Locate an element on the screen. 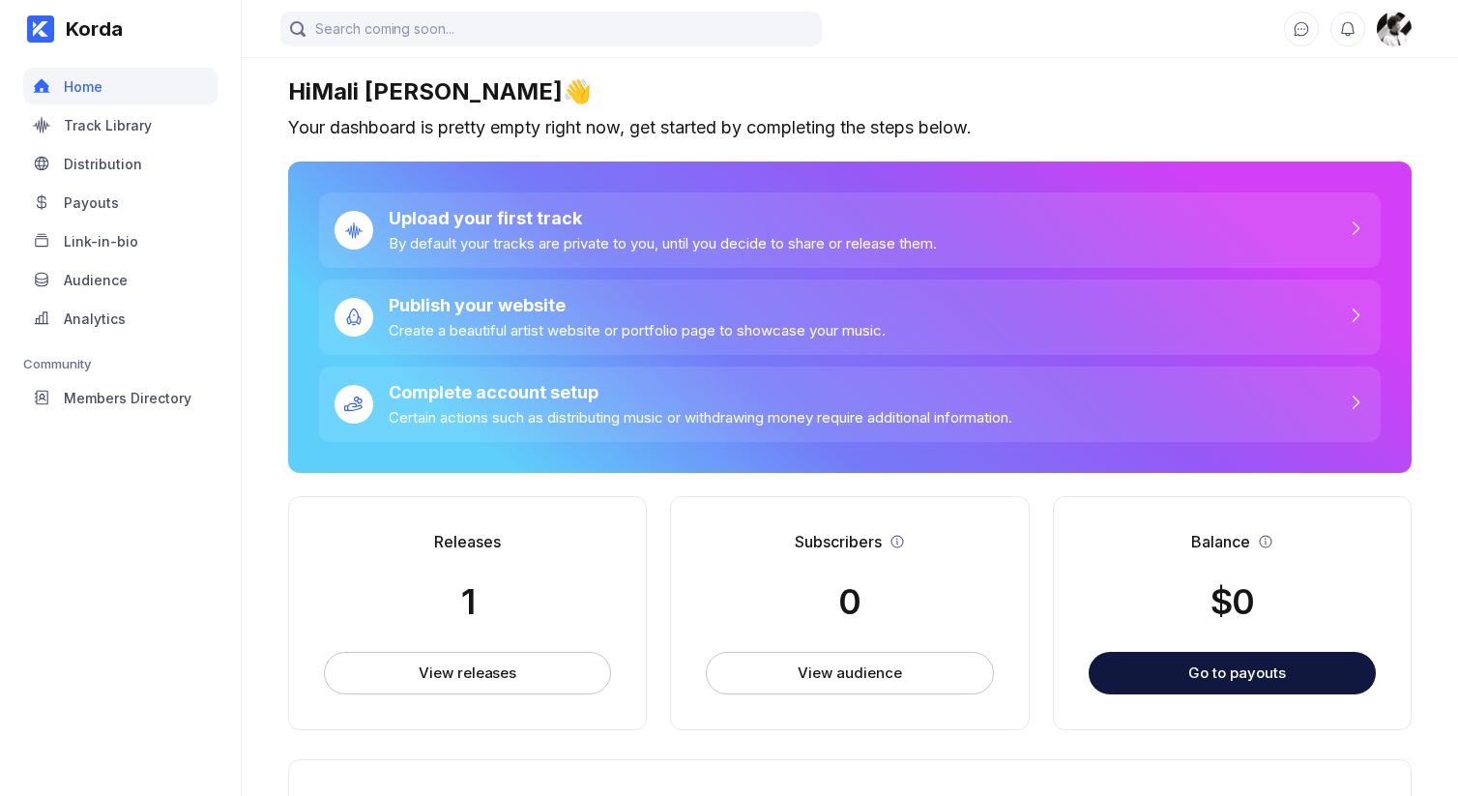 The width and height of the screenshot is (1458, 796). div: Create a beautiful artist website or portfolio page to showcase your music. is located at coordinates (637, 330).